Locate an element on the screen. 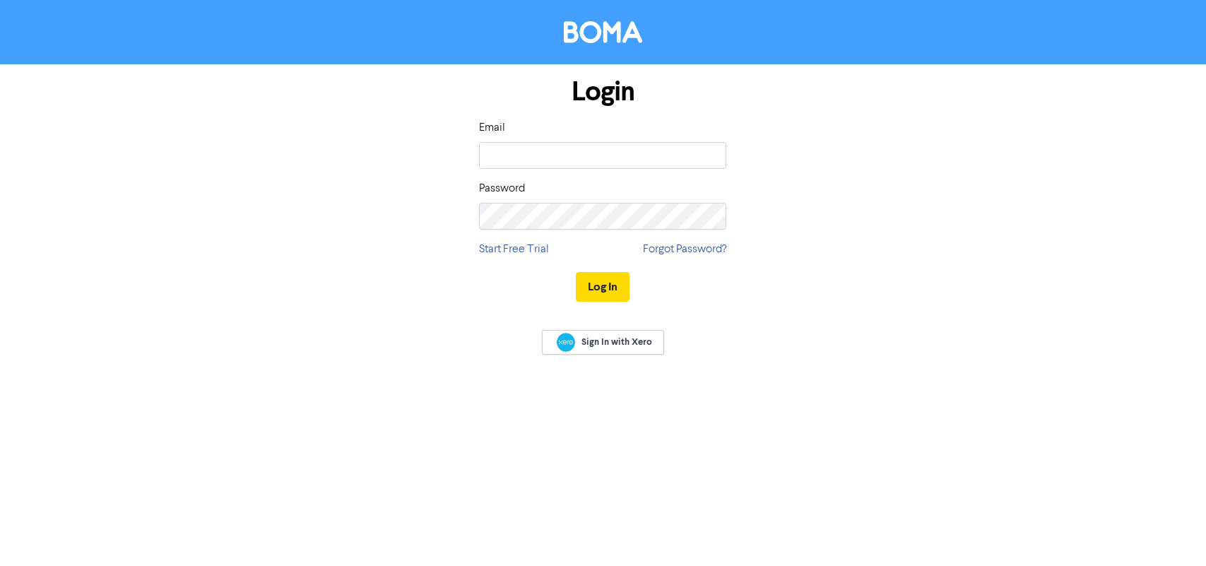 The image size is (1206, 566). span: Sign In with Xero is located at coordinates (617, 342).